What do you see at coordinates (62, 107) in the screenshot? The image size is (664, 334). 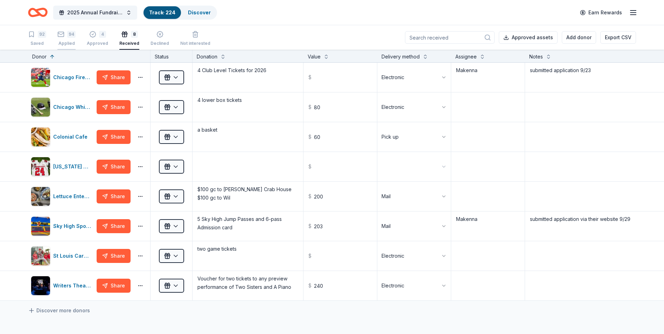 I see `button: Image for Chicago White SoxChicago White Sox` at bounding box center [62, 107].